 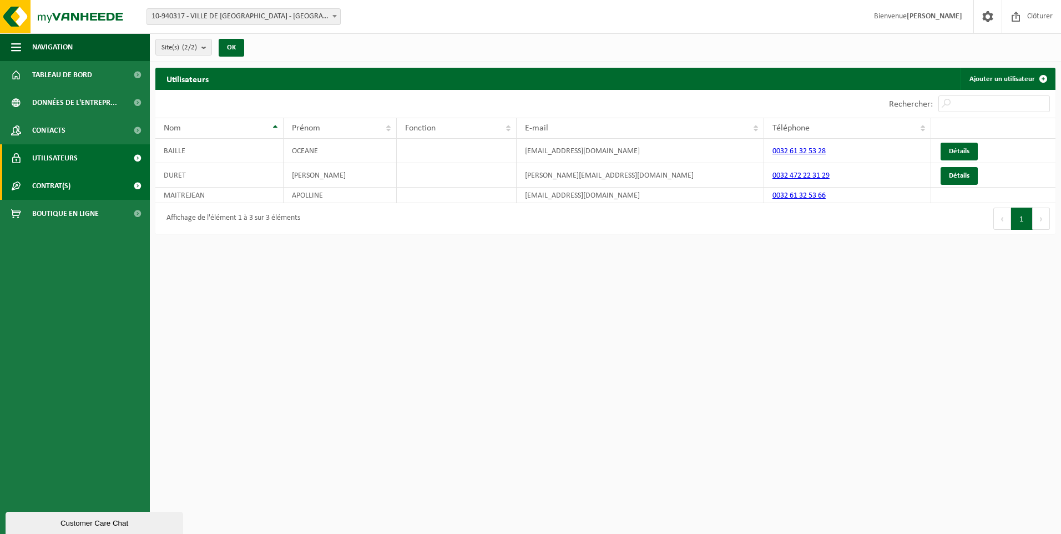 What do you see at coordinates (911, 104) in the screenshot?
I see `label: Rechercher:` at bounding box center [911, 104].